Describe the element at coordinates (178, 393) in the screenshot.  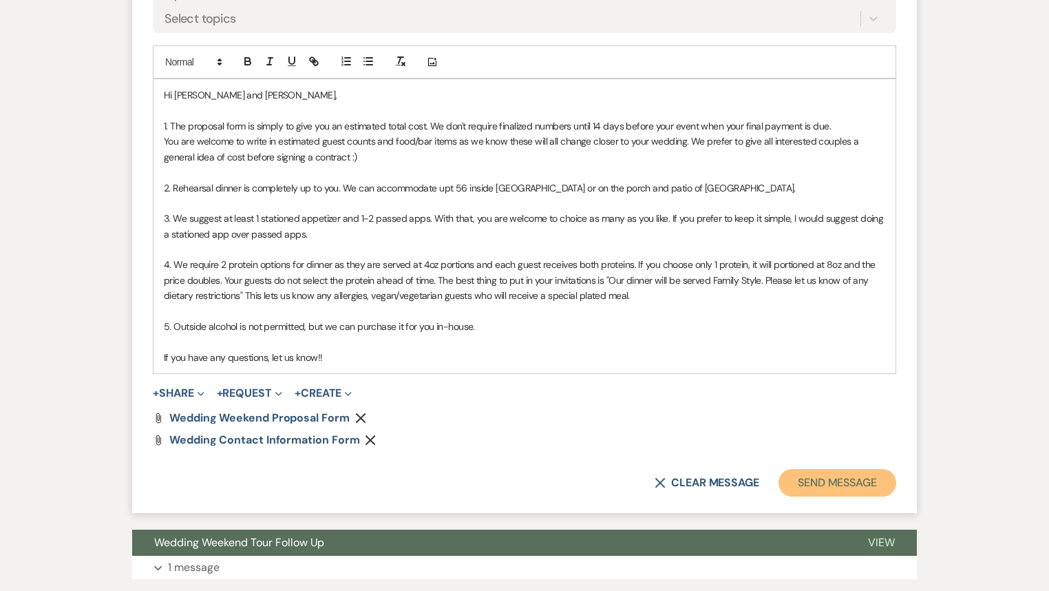
I see `button: Share` at that location.